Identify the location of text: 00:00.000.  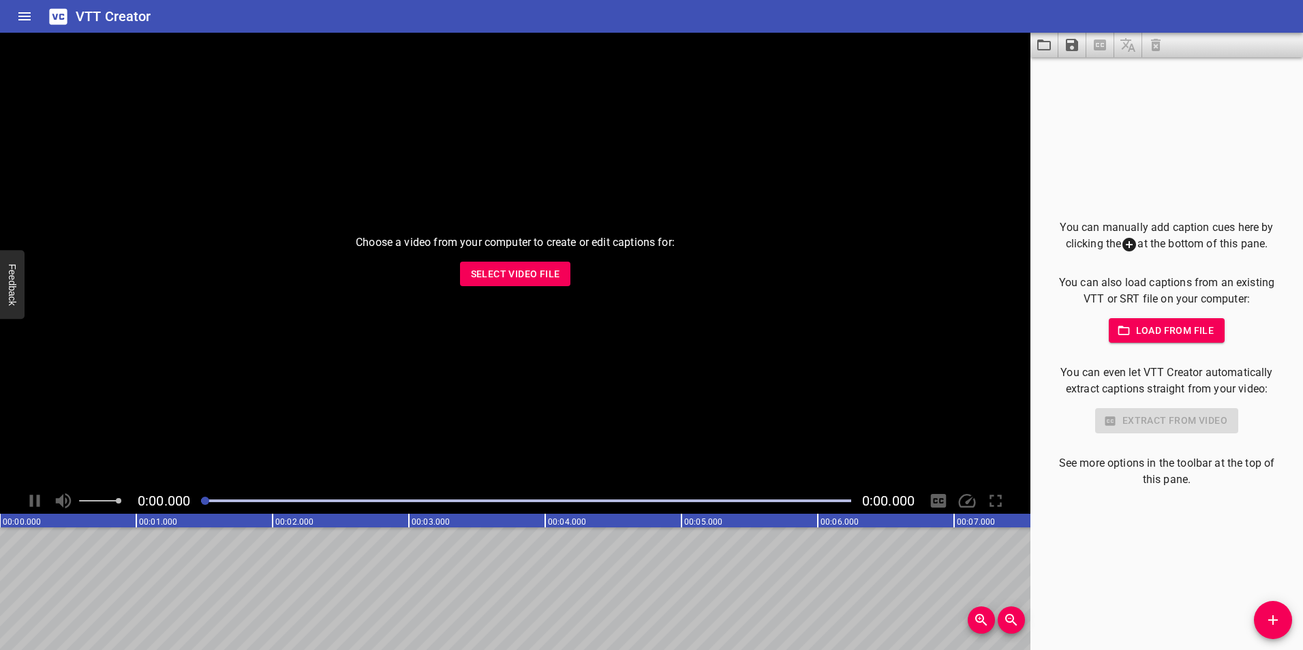
(22, 522).